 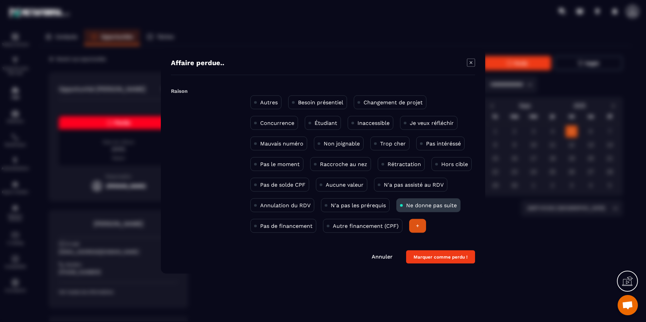 What do you see at coordinates (280, 164) in the screenshot?
I see `p: Pas le moment` at bounding box center [280, 164].